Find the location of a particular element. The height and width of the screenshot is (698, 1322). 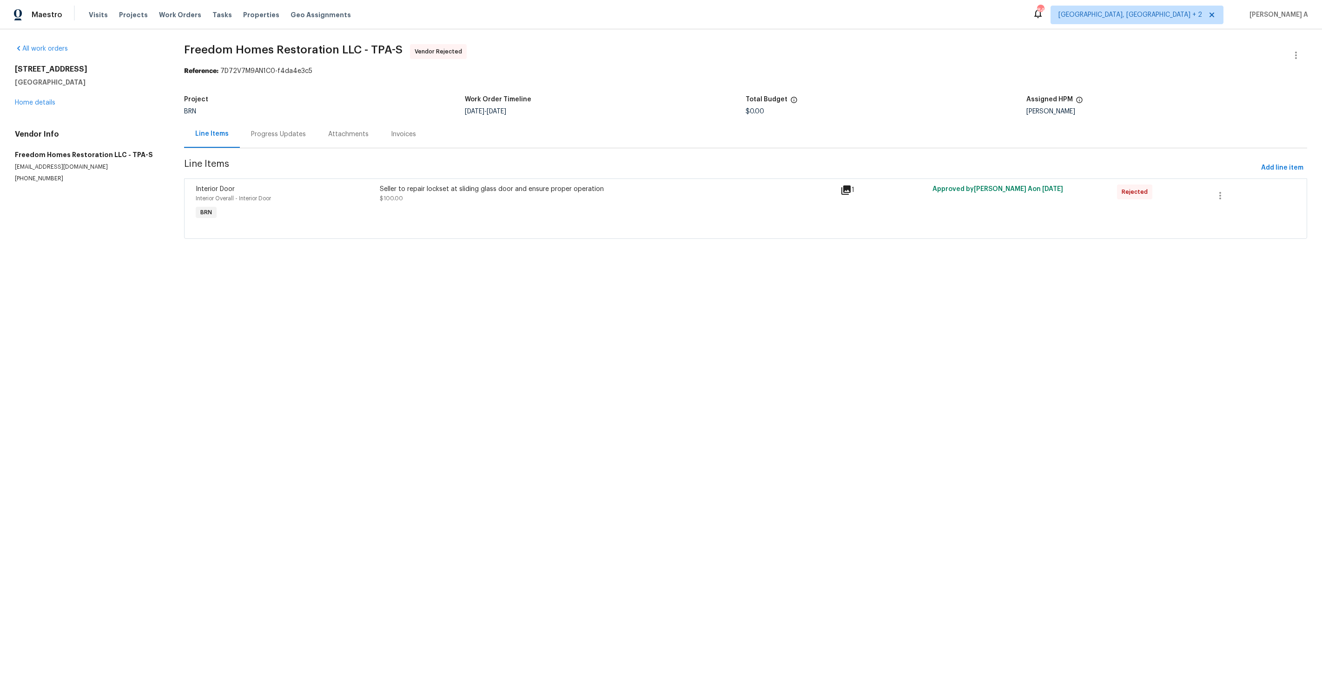

span: Freedom Homes Restoration LLC - TPA-S is located at coordinates (293, 50).